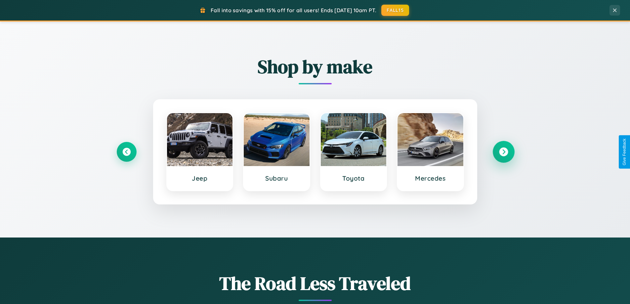  I want to click on h3: Subaru, so click(277, 178).